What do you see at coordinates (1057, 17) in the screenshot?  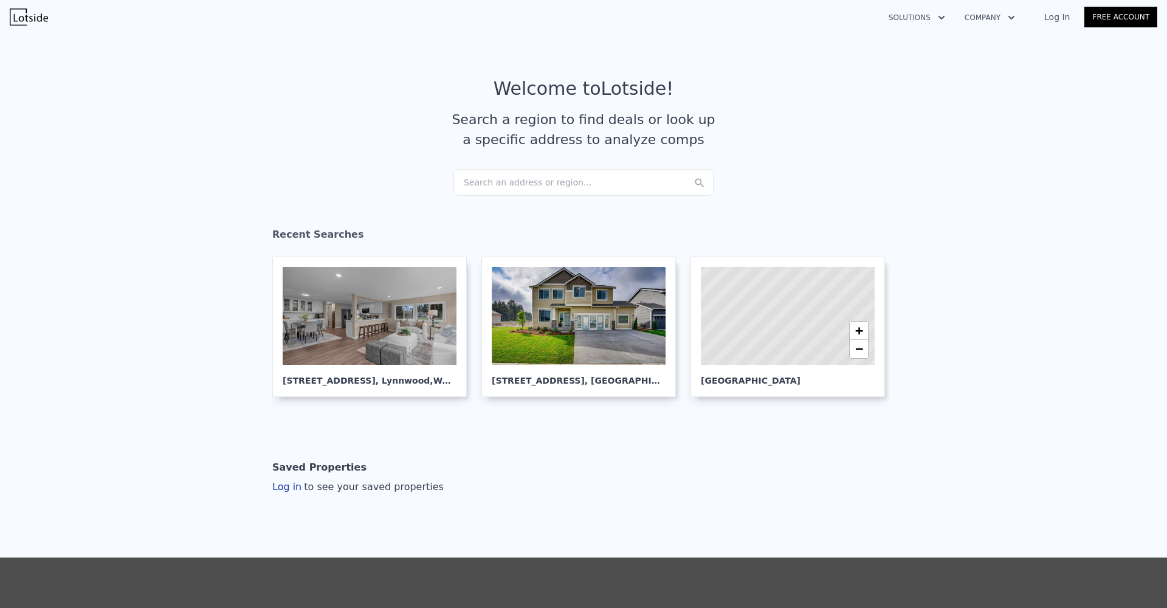 I see `a: Log In` at bounding box center [1057, 17].